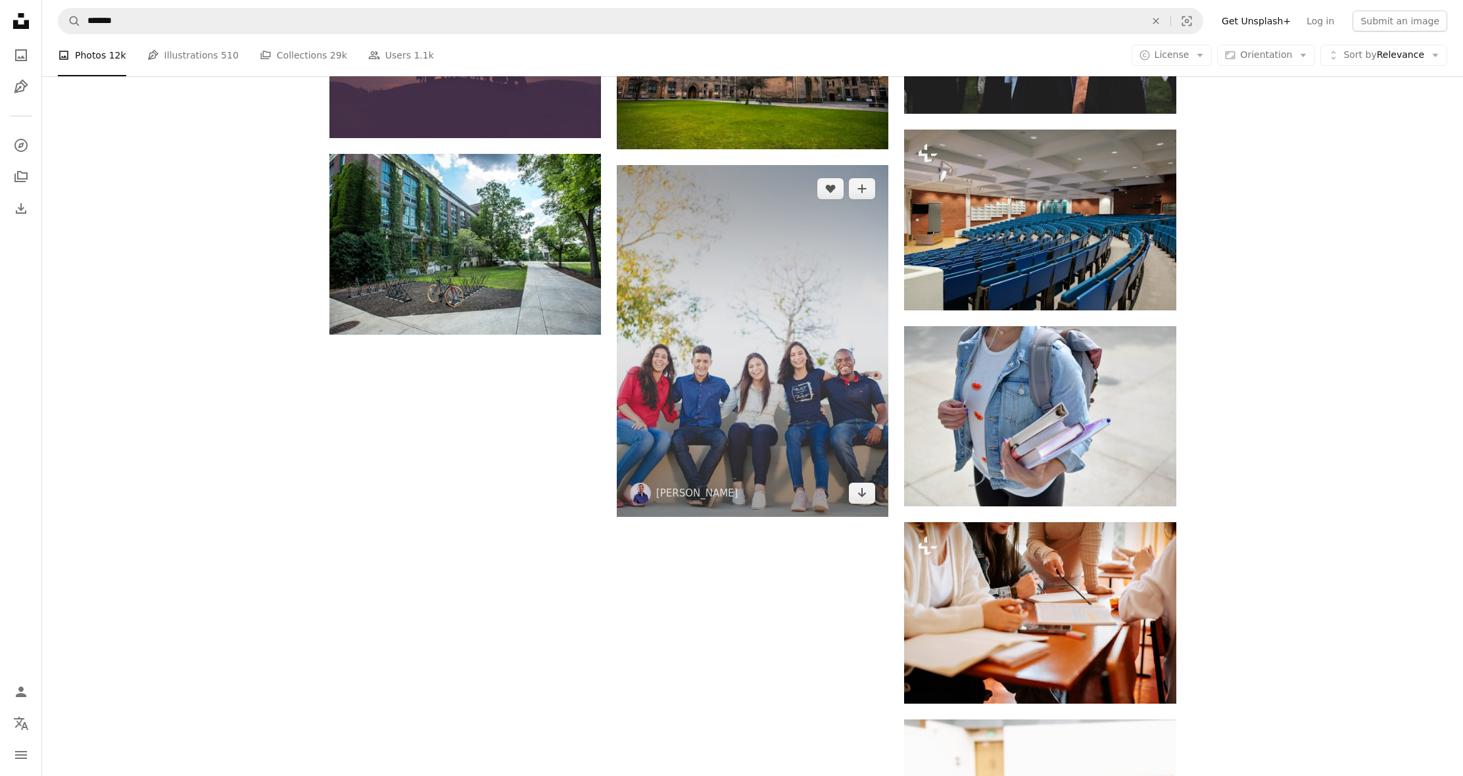  Describe the element at coordinates (1040, 220) in the screenshot. I see `img: a large auditorium with rows of blue chairs` at that location.